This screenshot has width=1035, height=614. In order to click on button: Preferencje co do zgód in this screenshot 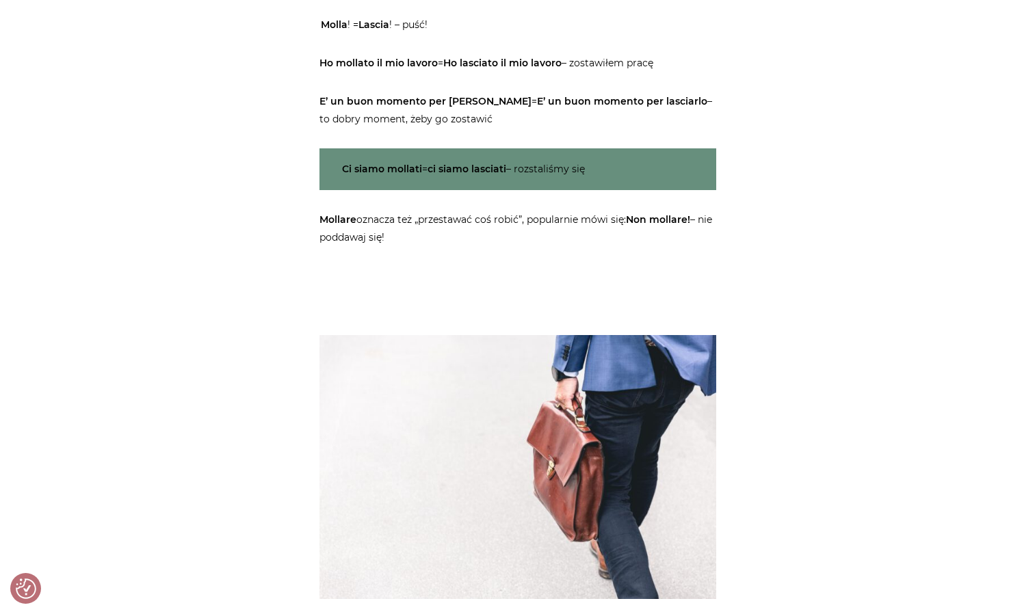, I will do `click(26, 589)`.